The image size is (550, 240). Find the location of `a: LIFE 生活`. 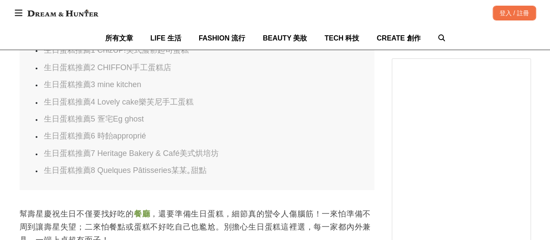

a: LIFE 生活 is located at coordinates (166, 38).